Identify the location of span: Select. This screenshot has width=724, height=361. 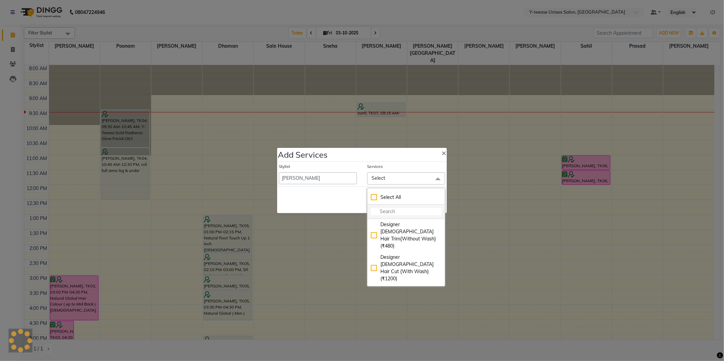
(378, 178).